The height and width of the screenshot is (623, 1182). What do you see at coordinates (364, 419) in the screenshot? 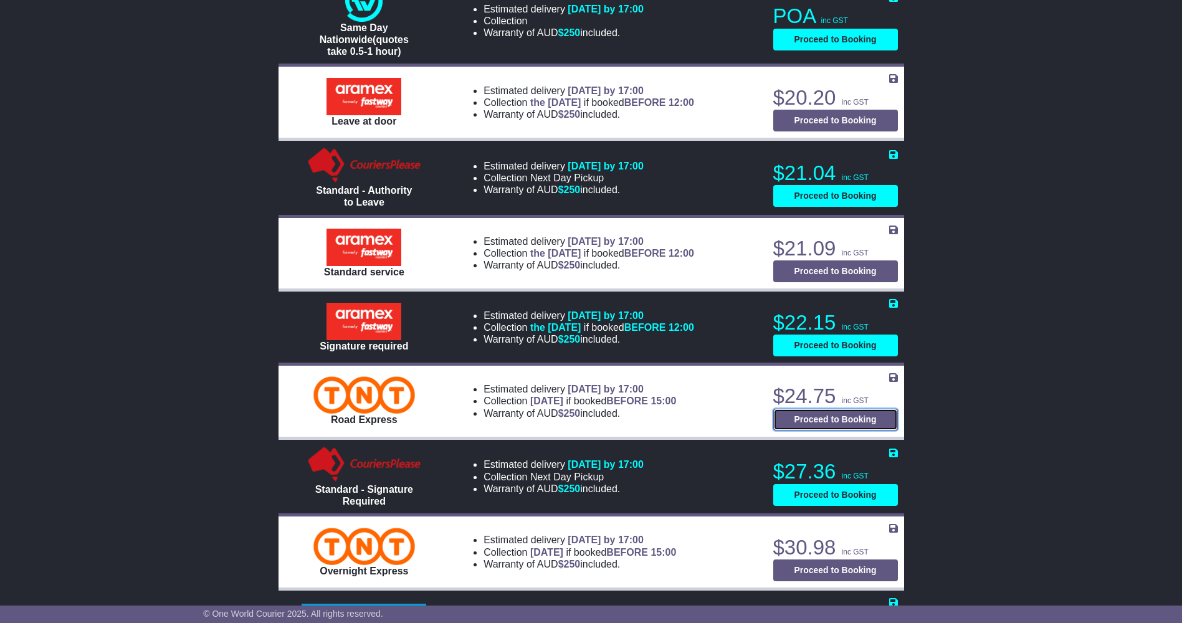
I see `span: Road Express` at bounding box center [364, 419].